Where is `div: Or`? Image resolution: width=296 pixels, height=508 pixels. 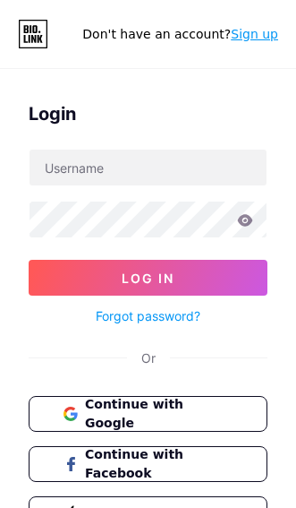
div: Or is located at coordinates (149, 357).